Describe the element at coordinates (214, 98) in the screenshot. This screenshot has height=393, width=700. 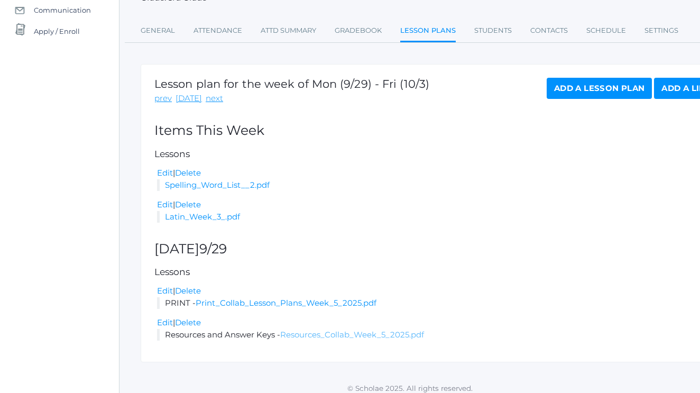
I see `a: next` at that location.